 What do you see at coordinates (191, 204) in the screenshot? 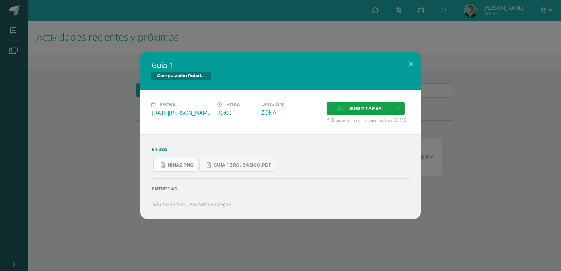
I see `i: Aún no se han realizado entregas` at bounding box center [191, 204].